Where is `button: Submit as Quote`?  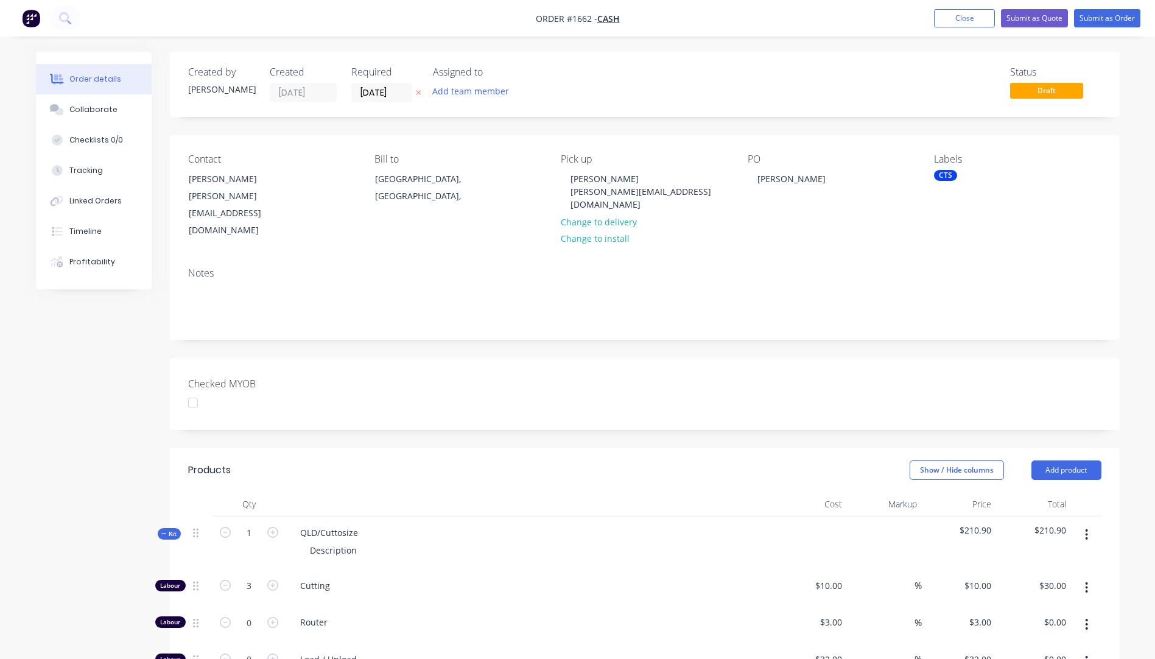 button: Submit as Quote is located at coordinates (1034, 18).